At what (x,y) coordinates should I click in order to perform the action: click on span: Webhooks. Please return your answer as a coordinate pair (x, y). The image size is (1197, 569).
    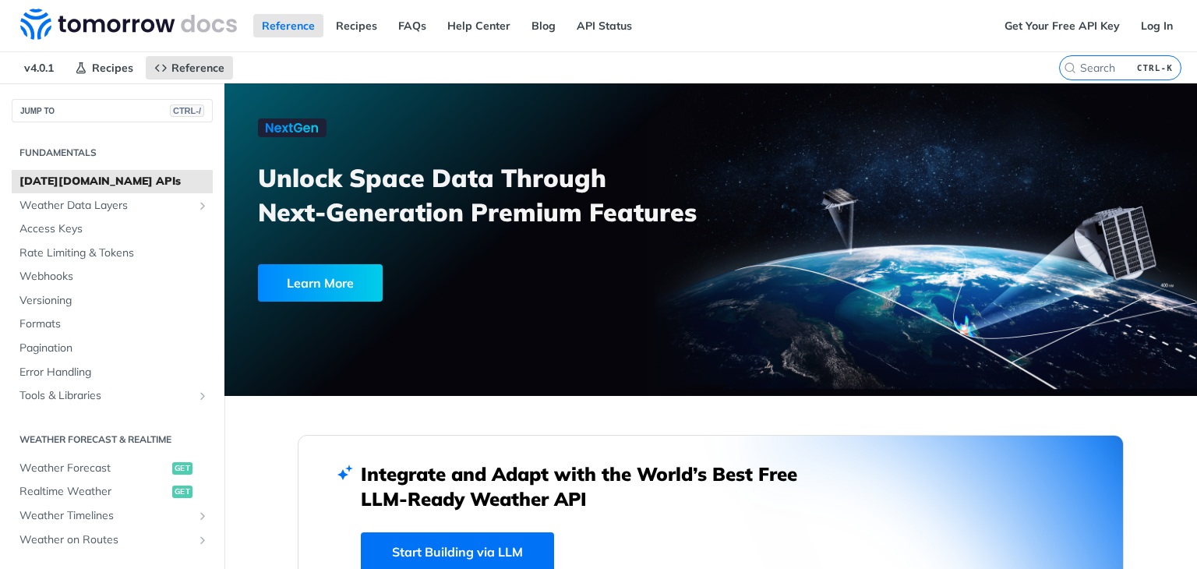
    Looking at the image, I should click on (114, 277).